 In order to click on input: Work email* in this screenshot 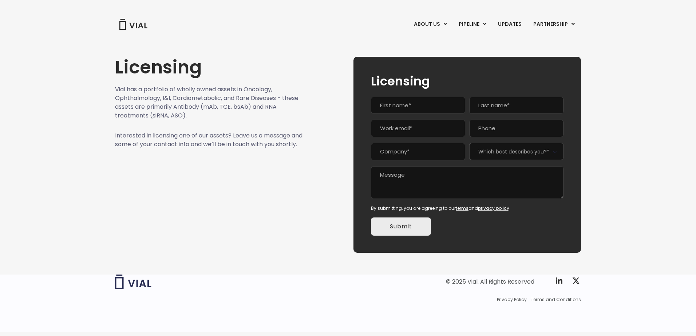, I will do `click(418, 129)`.